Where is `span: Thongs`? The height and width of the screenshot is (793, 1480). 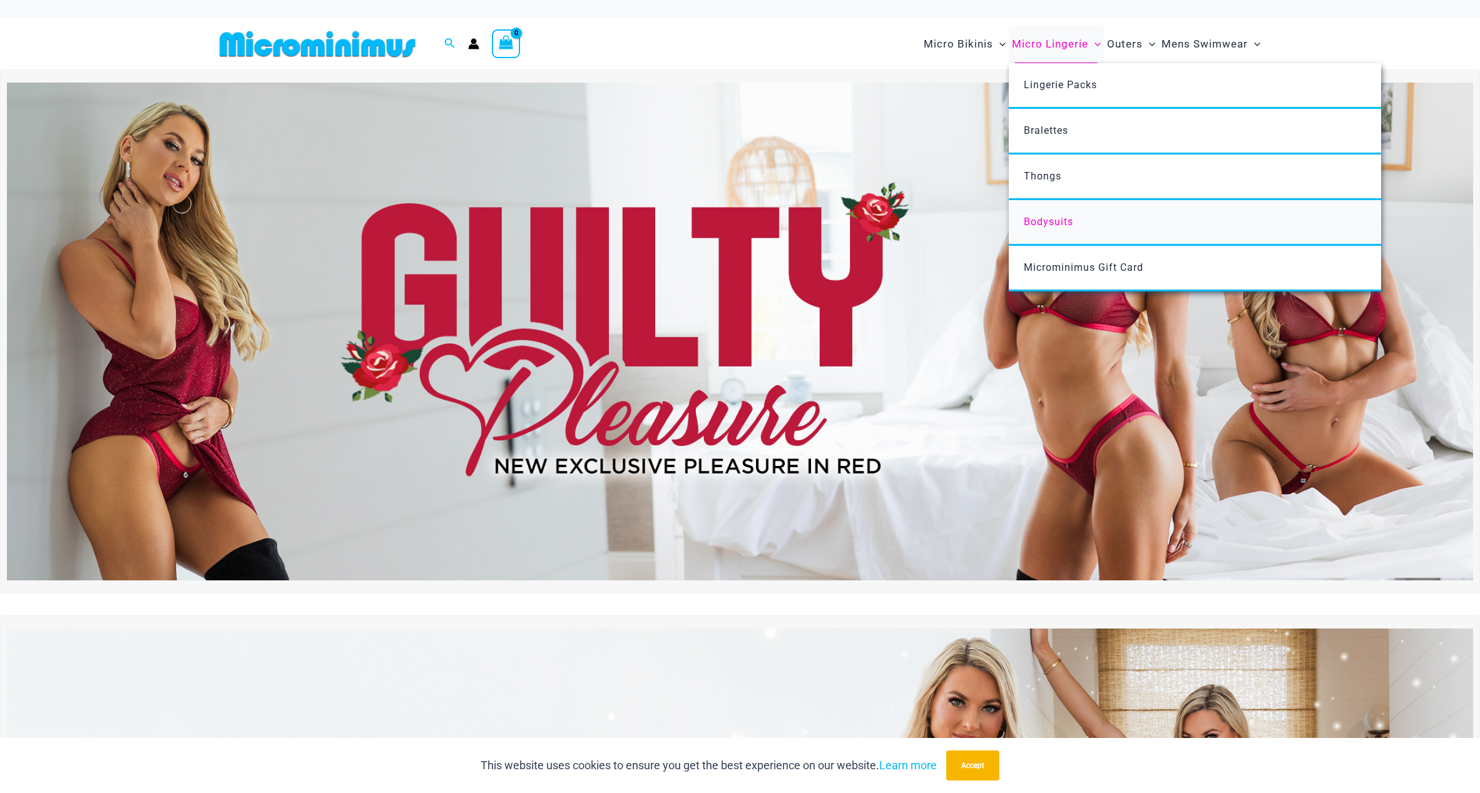 span: Thongs is located at coordinates (1043, 176).